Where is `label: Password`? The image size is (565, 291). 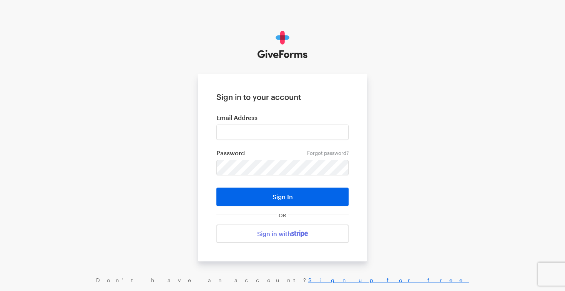
label: Password is located at coordinates (282, 153).